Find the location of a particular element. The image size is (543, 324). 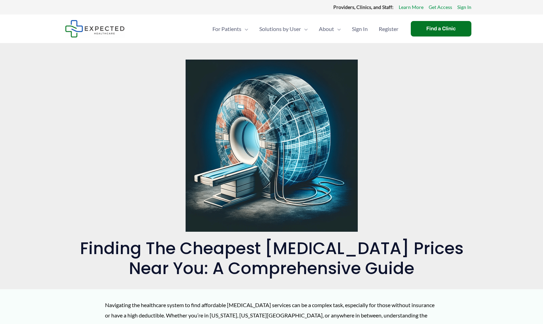

a: Register is located at coordinates (388, 29).